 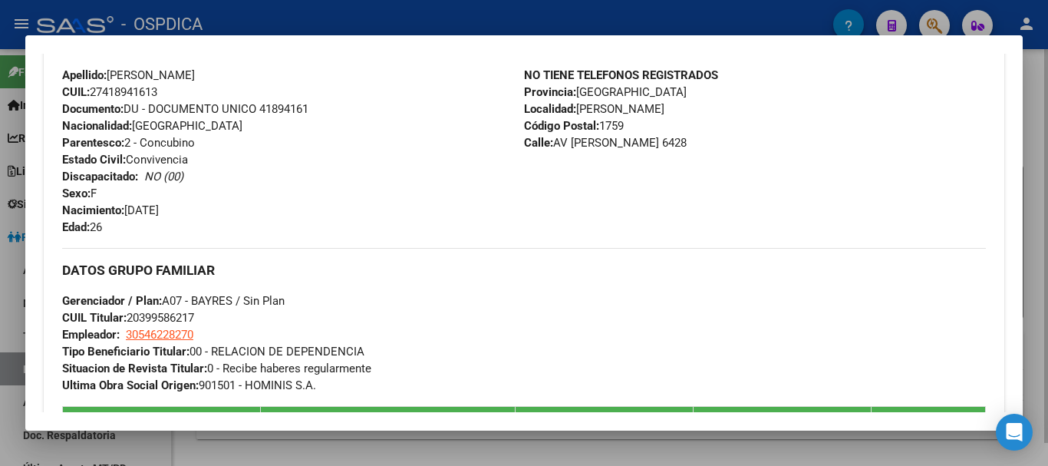 What do you see at coordinates (125, 160) in the screenshot?
I see `span: Convivencia` at bounding box center [125, 160].